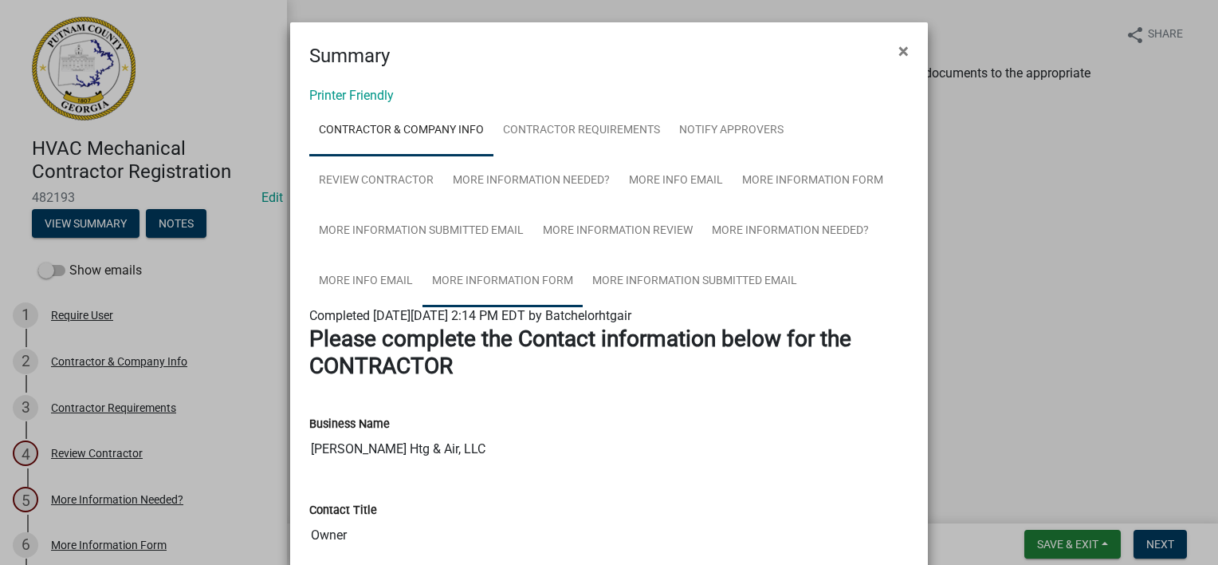 This screenshot has width=1218, height=565. Describe the element at coordinates (343, 510) in the screenshot. I see `label: Contact Title` at that location.